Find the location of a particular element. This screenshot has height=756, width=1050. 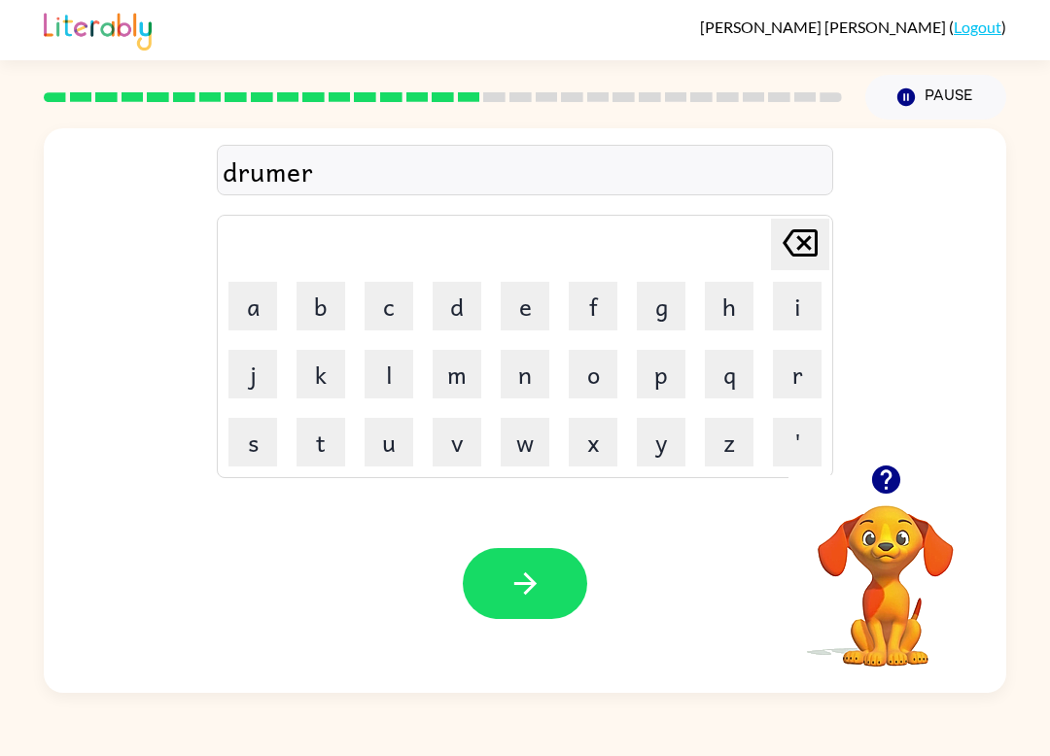

button: a is located at coordinates (253, 306).